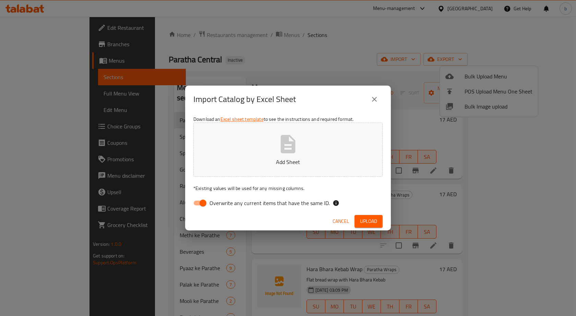  Describe the element at coordinates (288, 162) in the screenshot. I see `p: Add Sheet` at that location.